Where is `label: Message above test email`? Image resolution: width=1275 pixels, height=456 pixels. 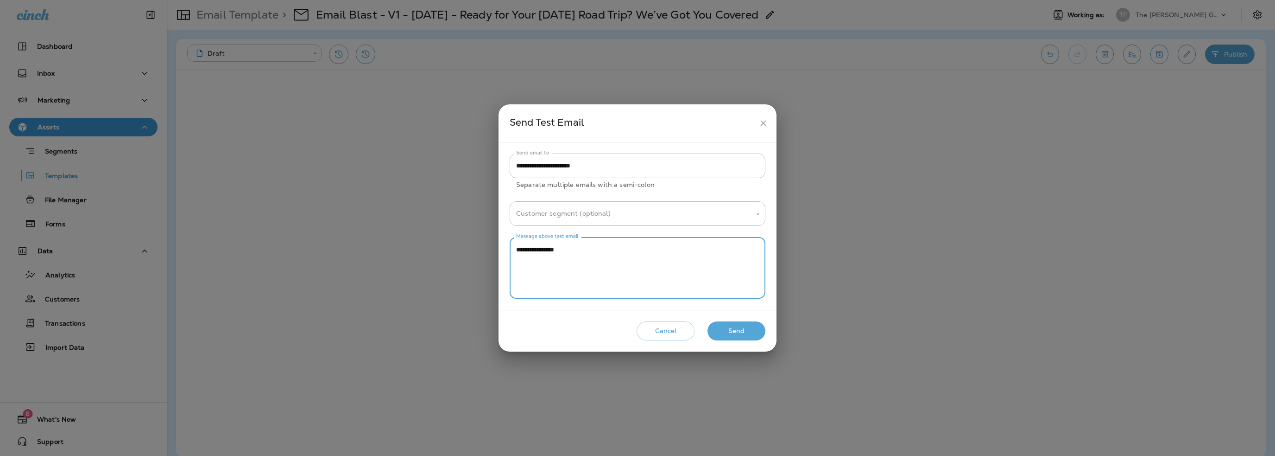 label: Message above test email is located at coordinates (547, 236).